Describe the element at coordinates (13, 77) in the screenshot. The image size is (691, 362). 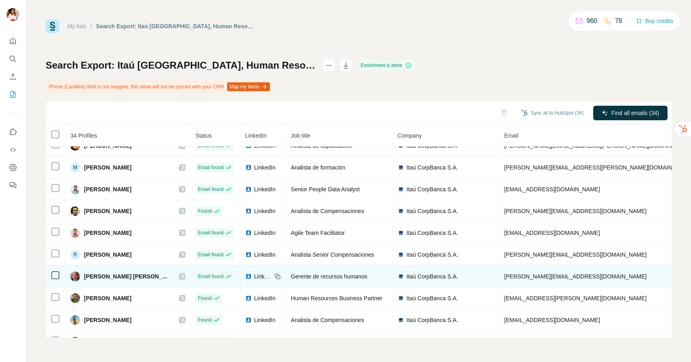
I see `button: Enrich CSV` at that location.